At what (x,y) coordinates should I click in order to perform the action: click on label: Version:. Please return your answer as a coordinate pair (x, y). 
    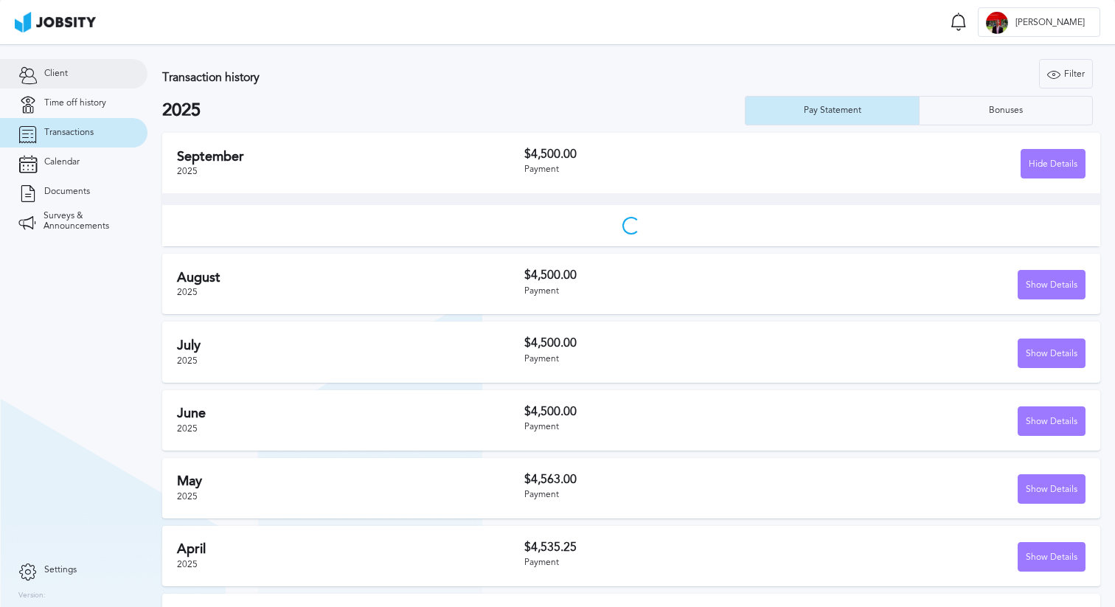
    Looking at the image, I should click on (32, 596).